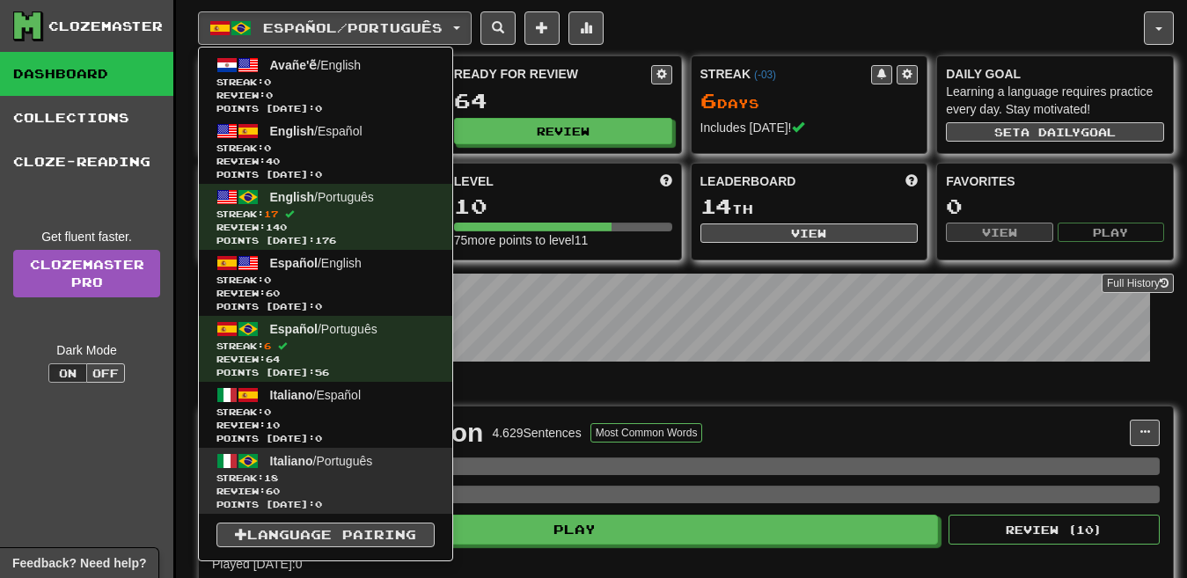 This screenshot has height=578, width=1187. I want to click on button: Add sentence to collection, so click(542, 28).